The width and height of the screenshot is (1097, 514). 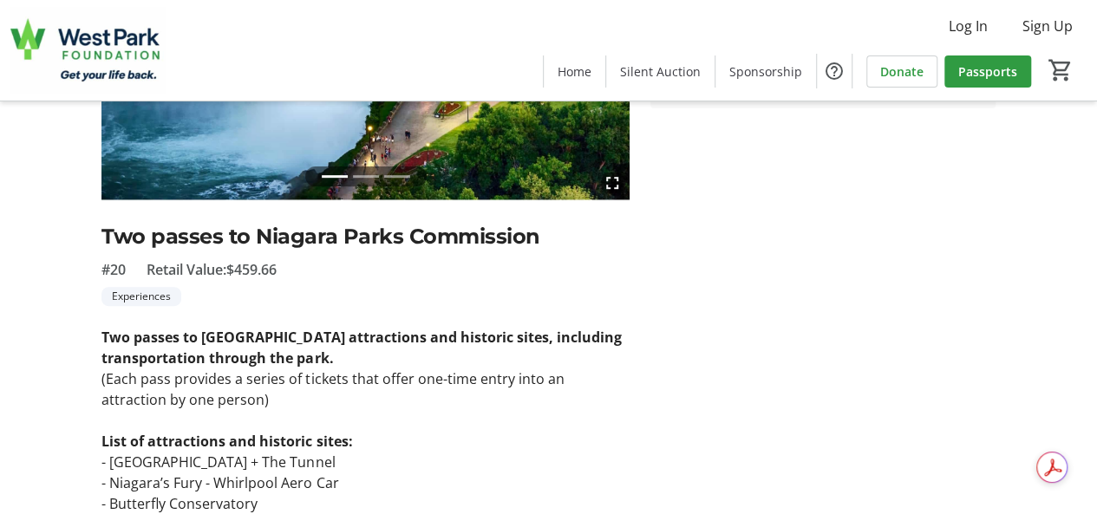 What do you see at coordinates (1047, 26) in the screenshot?
I see `button: Sign Up` at bounding box center [1047, 26].